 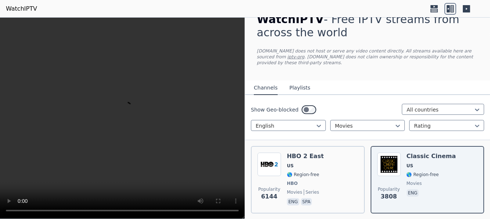 What do you see at coordinates (389, 197) in the screenshot?
I see `span: 3808` at bounding box center [389, 197].